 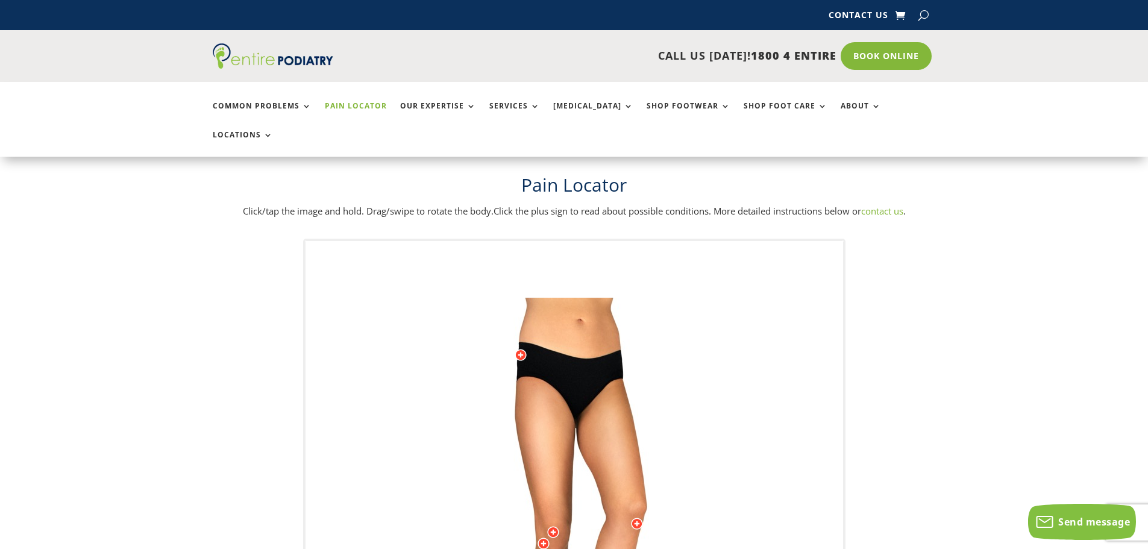 I want to click on a: Our Expertise, so click(x=438, y=115).